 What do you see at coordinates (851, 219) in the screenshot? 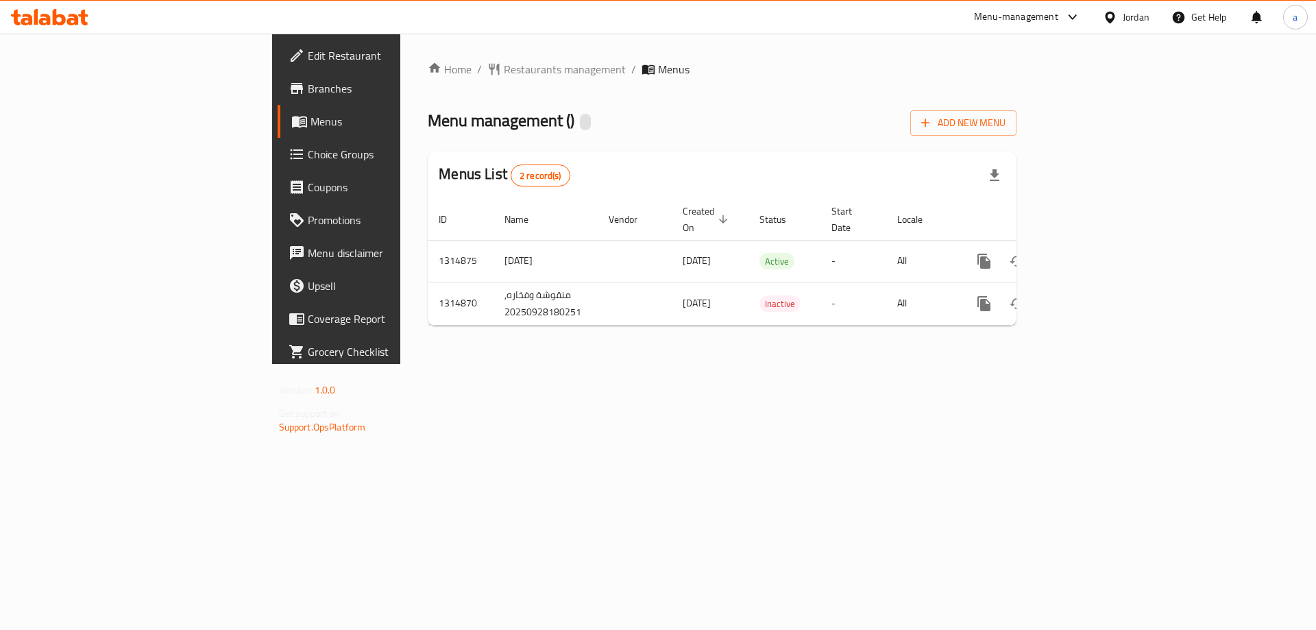
I see `span: Start Date` at bounding box center [851, 219].